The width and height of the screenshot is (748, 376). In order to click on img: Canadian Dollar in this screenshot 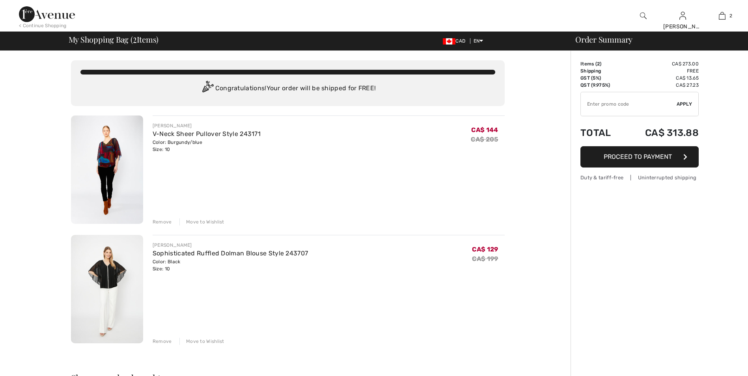, I will do `click(449, 41)`.